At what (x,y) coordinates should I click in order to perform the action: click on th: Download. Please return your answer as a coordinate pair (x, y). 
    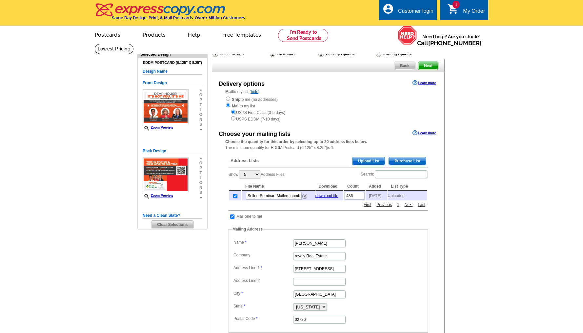
    Looking at the image, I should click on (329, 187).